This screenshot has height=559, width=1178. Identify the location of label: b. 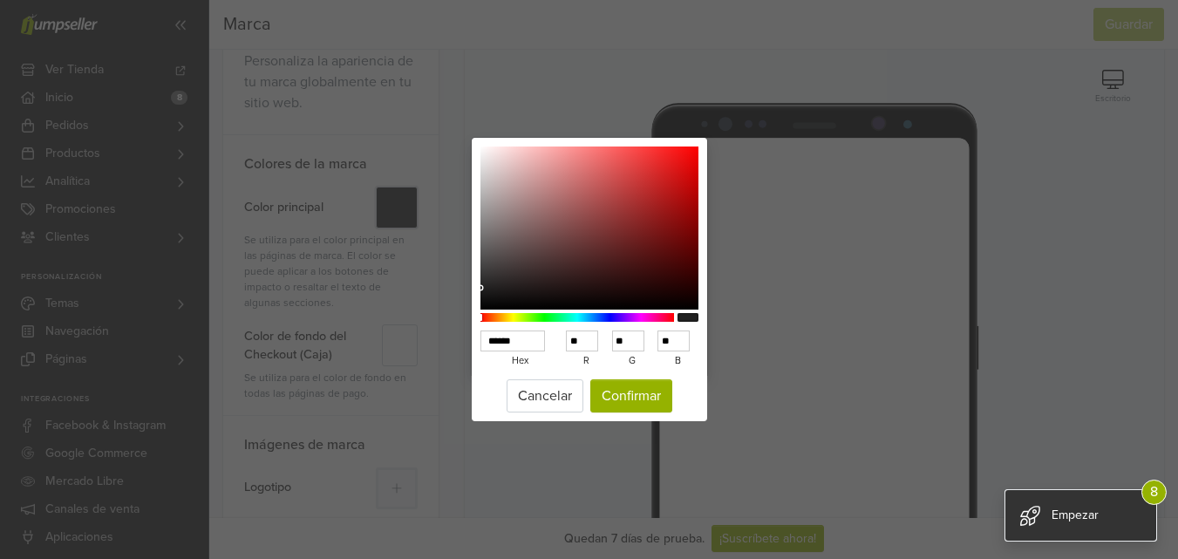
(678, 362).